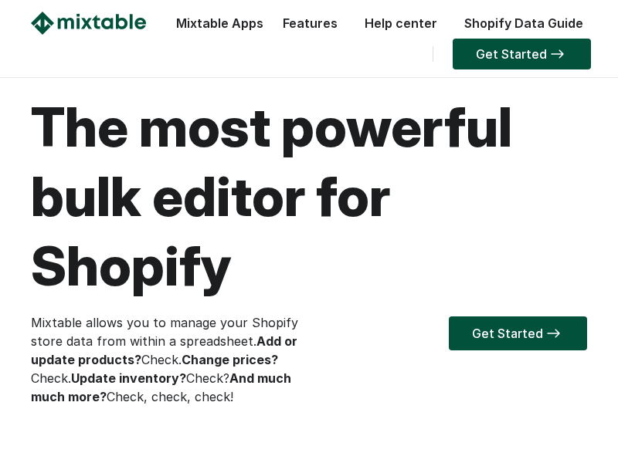 The image size is (618, 463). I want to click on strong: Change prices?, so click(229, 360).